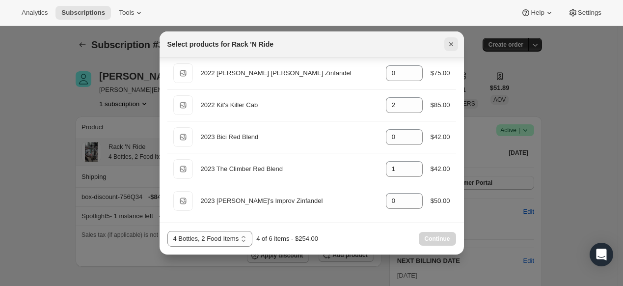 The image size is (623, 286). What do you see at coordinates (440, 201) in the screenshot?
I see `div: $50.00` at bounding box center [440, 201].